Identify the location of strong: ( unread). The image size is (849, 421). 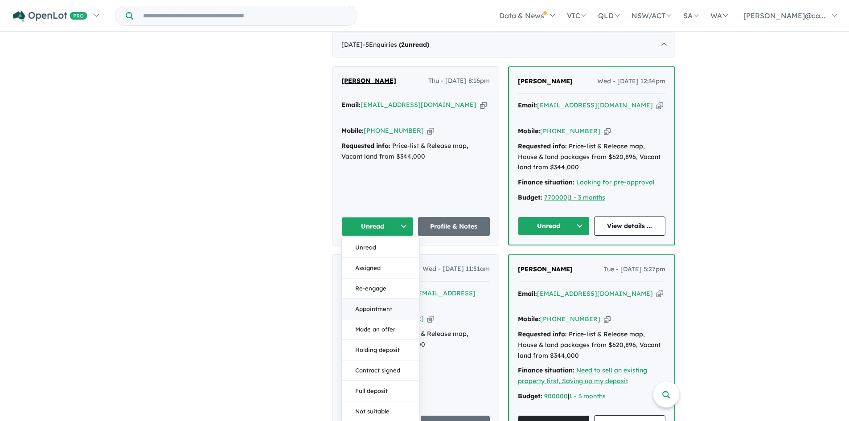
(414, 45).